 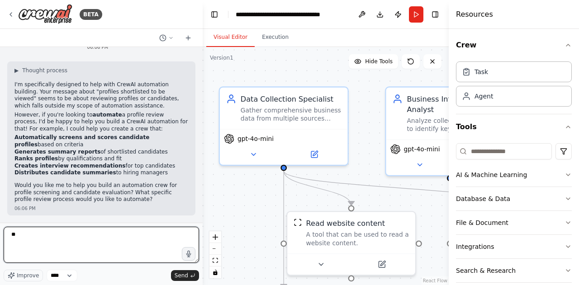 What do you see at coordinates (401, 188) in the screenshot?
I see `g: Edge from 44d1bd15-f50d-488a-9db0-ef1fefe1e430 to 74c6f650-d20c-43f1-a05e-bda783b1e67a` at bounding box center [401, 188].